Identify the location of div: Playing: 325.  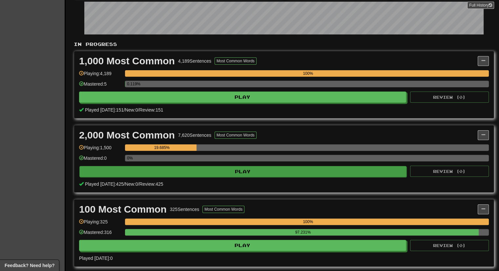
(100, 224).